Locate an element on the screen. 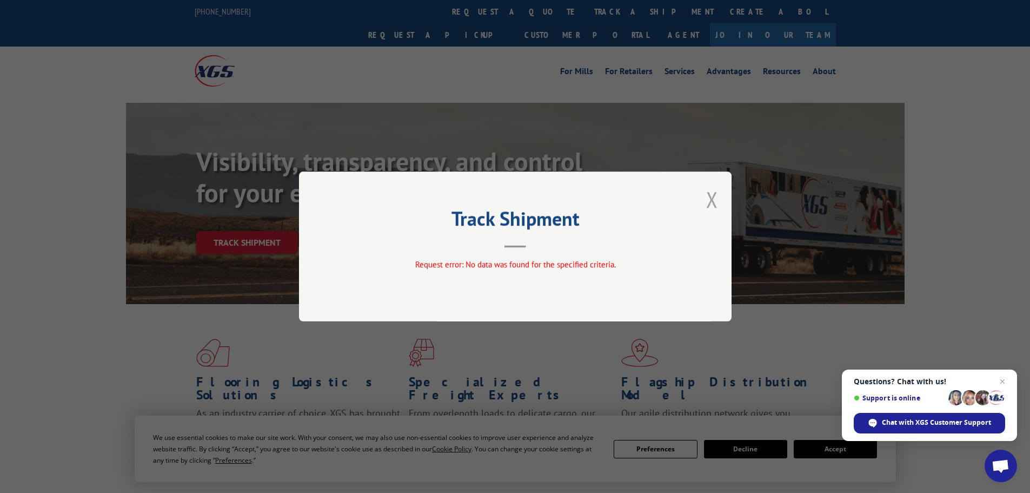 This screenshot has height=493, width=1030. span: Close chat is located at coordinates (1003, 381).